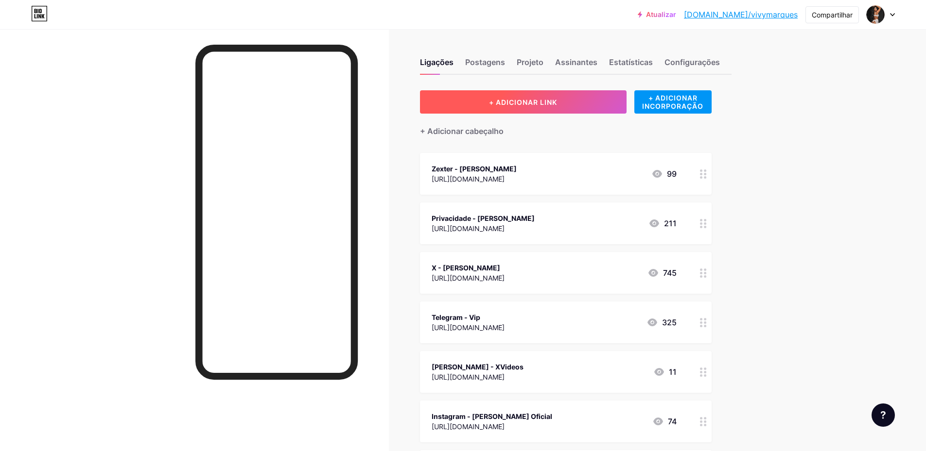 This screenshot has height=451, width=926. I want to click on font: Atualizar, so click(661, 14).